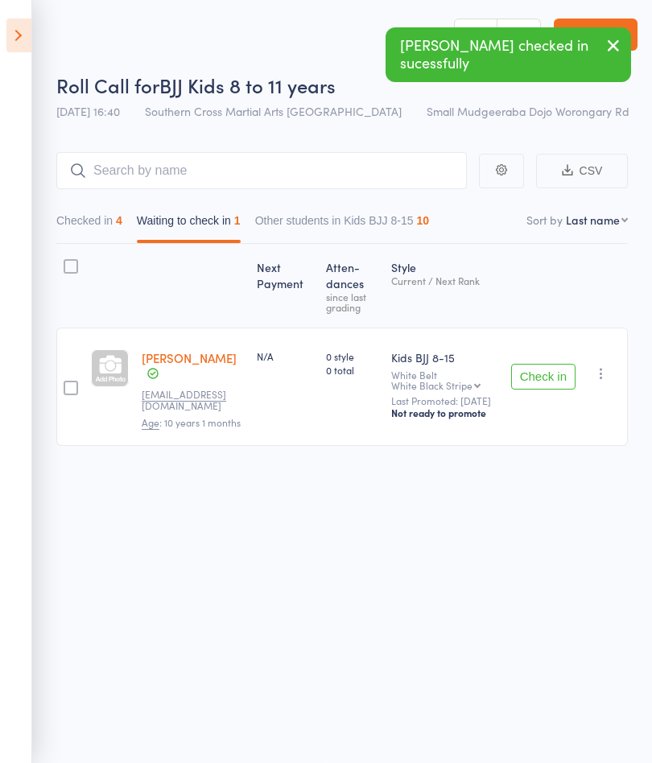  What do you see at coordinates (424, 221) in the screenshot?
I see `div: 10` at bounding box center [424, 221].